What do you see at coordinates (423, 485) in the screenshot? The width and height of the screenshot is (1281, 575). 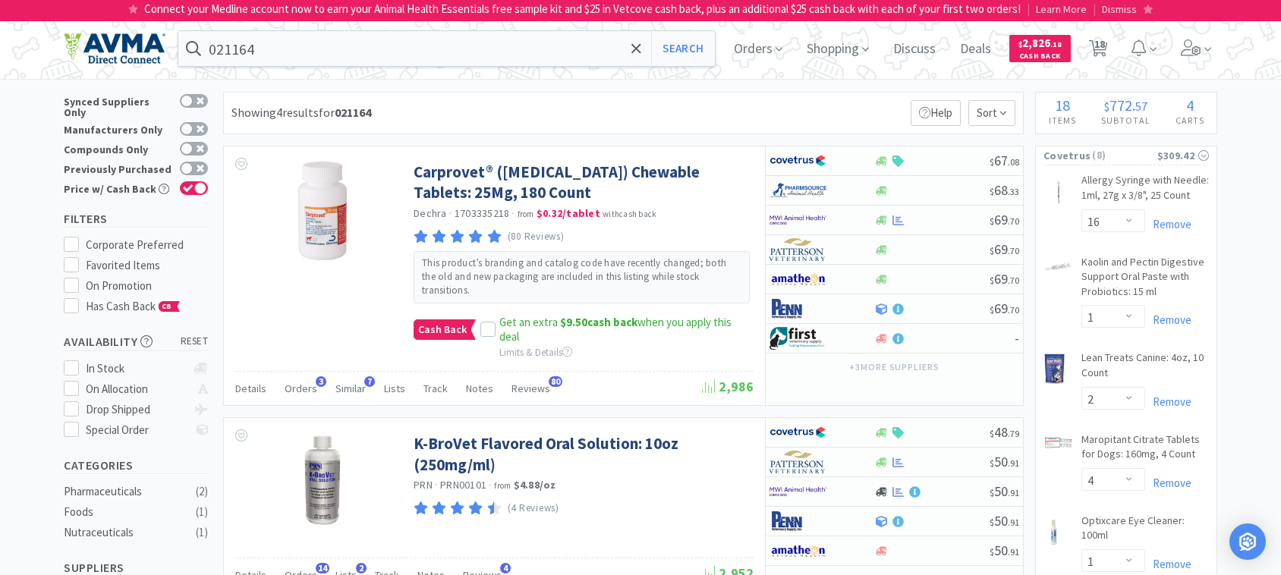 I see `a: PRN` at bounding box center [423, 485].